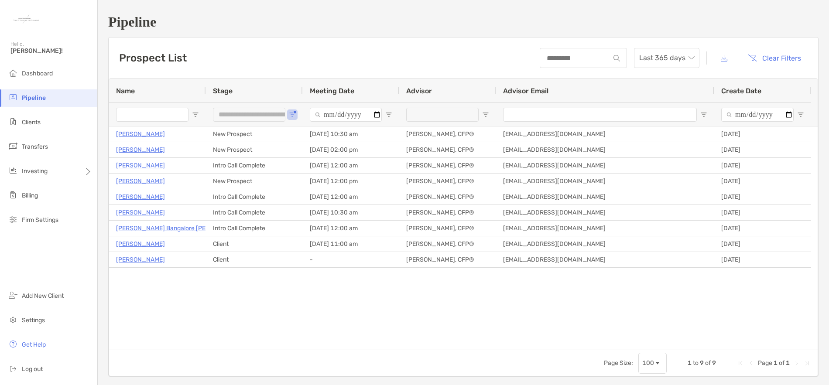  I want to click on div: First Page, so click(741, 364).